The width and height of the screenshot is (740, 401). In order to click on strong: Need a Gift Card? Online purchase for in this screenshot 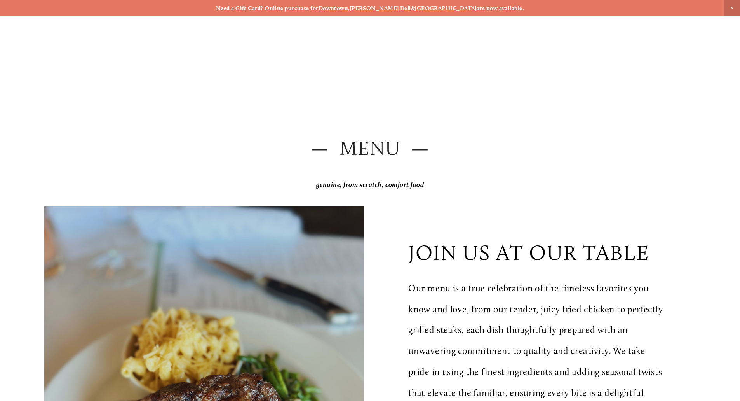, I will do `click(267, 8)`.